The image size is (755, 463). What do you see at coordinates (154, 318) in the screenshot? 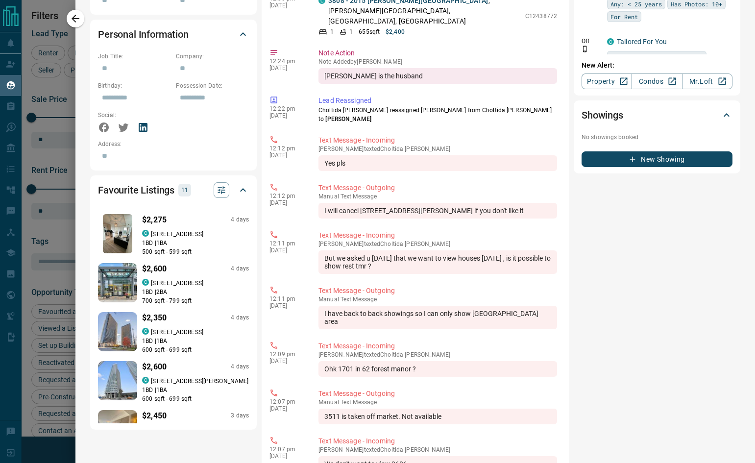
I see `p: $2,350` at bounding box center [154, 318].